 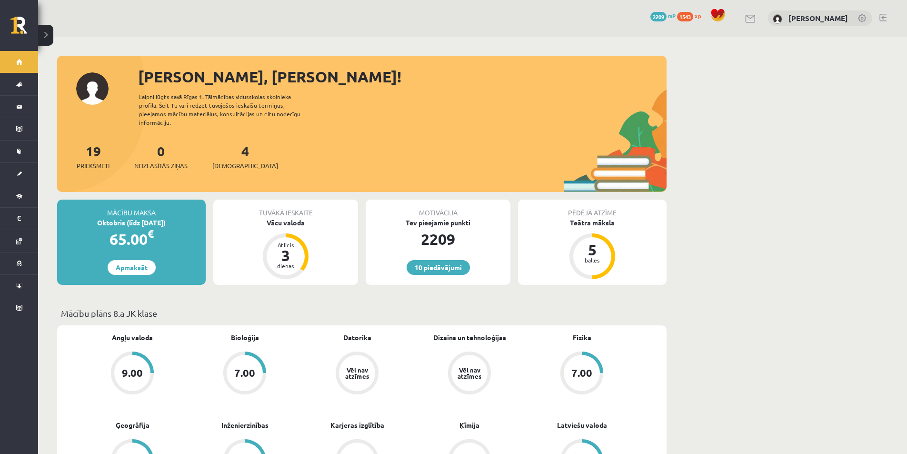 I want to click on a: Fizika, so click(x=582, y=337).